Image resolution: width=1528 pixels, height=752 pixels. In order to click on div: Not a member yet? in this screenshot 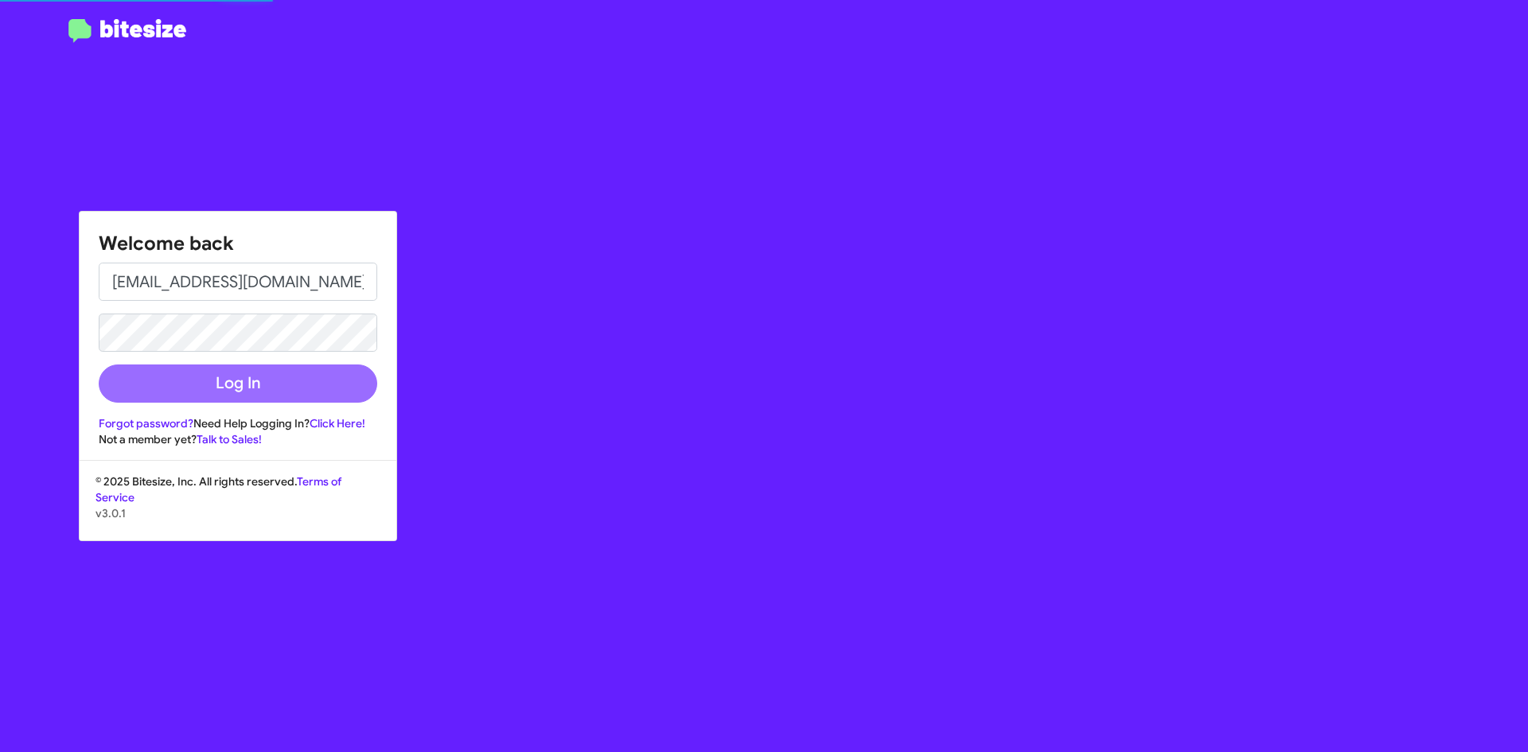, I will do `click(238, 439)`.